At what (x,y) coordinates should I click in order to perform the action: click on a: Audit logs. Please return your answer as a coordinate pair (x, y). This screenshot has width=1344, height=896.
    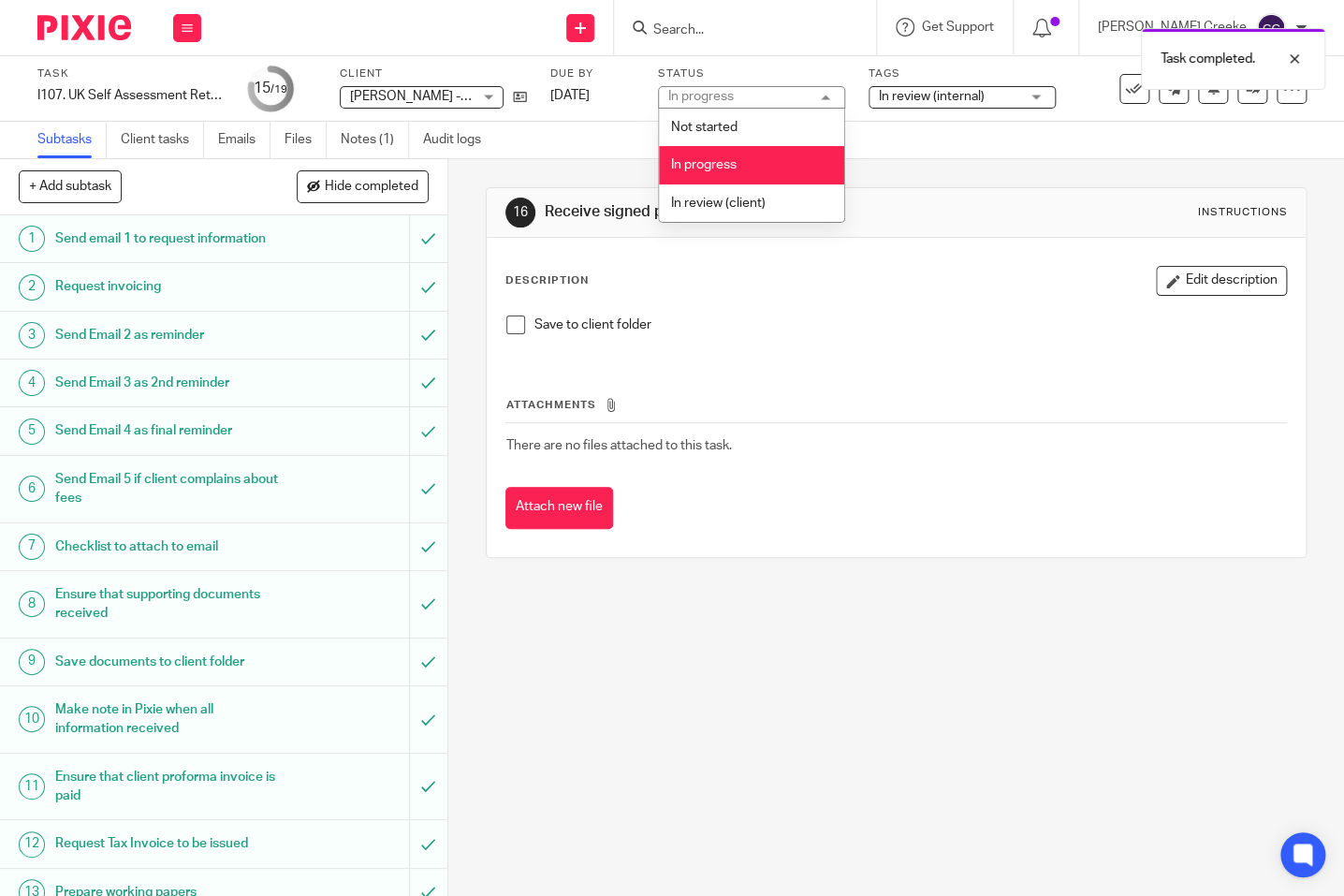
    Looking at the image, I should click on (459, 140).